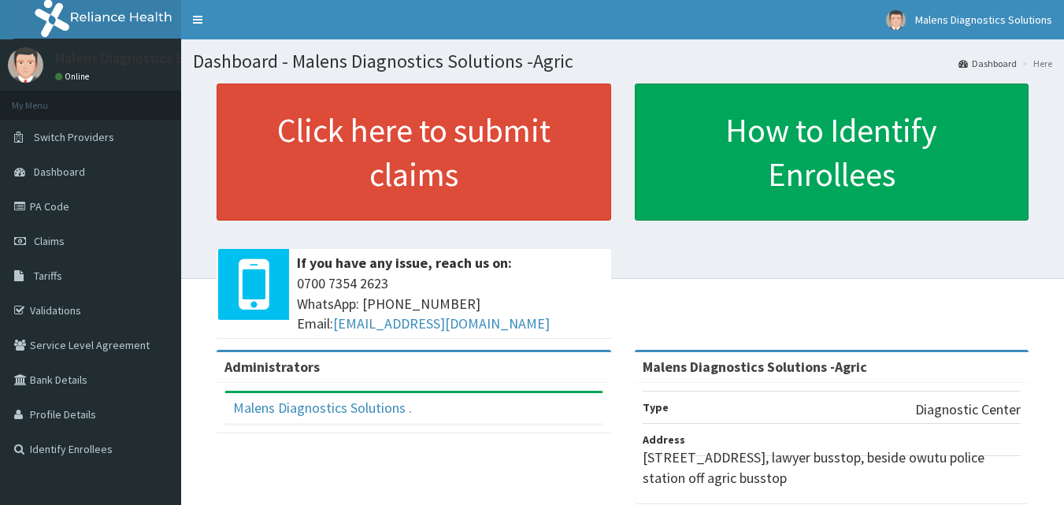 Image resolution: width=1064 pixels, height=505 pixels. What do you see at coordinates (622, 61) in the screenshot?
I see `h1: Dashboard - Malens Diagnostics Solutions -Agric` at bounding box center [622, 61].